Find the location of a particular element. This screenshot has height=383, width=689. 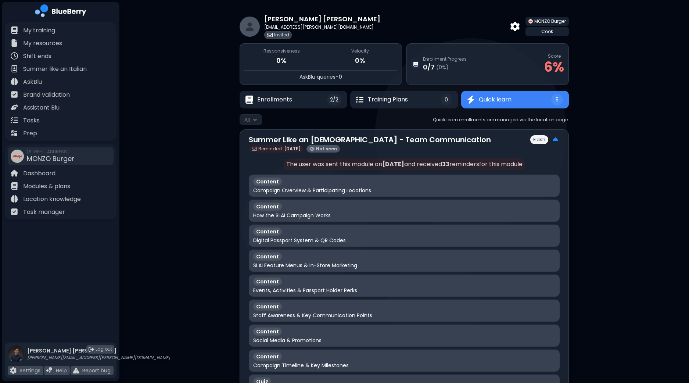

button: Quick learnQuick learn5 is located at coordinates (515, 100).